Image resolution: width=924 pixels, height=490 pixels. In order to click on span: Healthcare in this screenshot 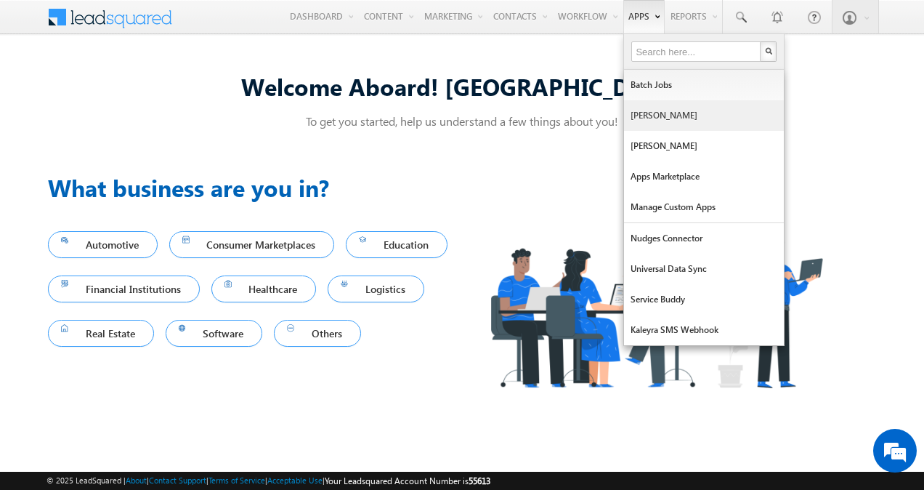, I will do `click(264, 288)`.